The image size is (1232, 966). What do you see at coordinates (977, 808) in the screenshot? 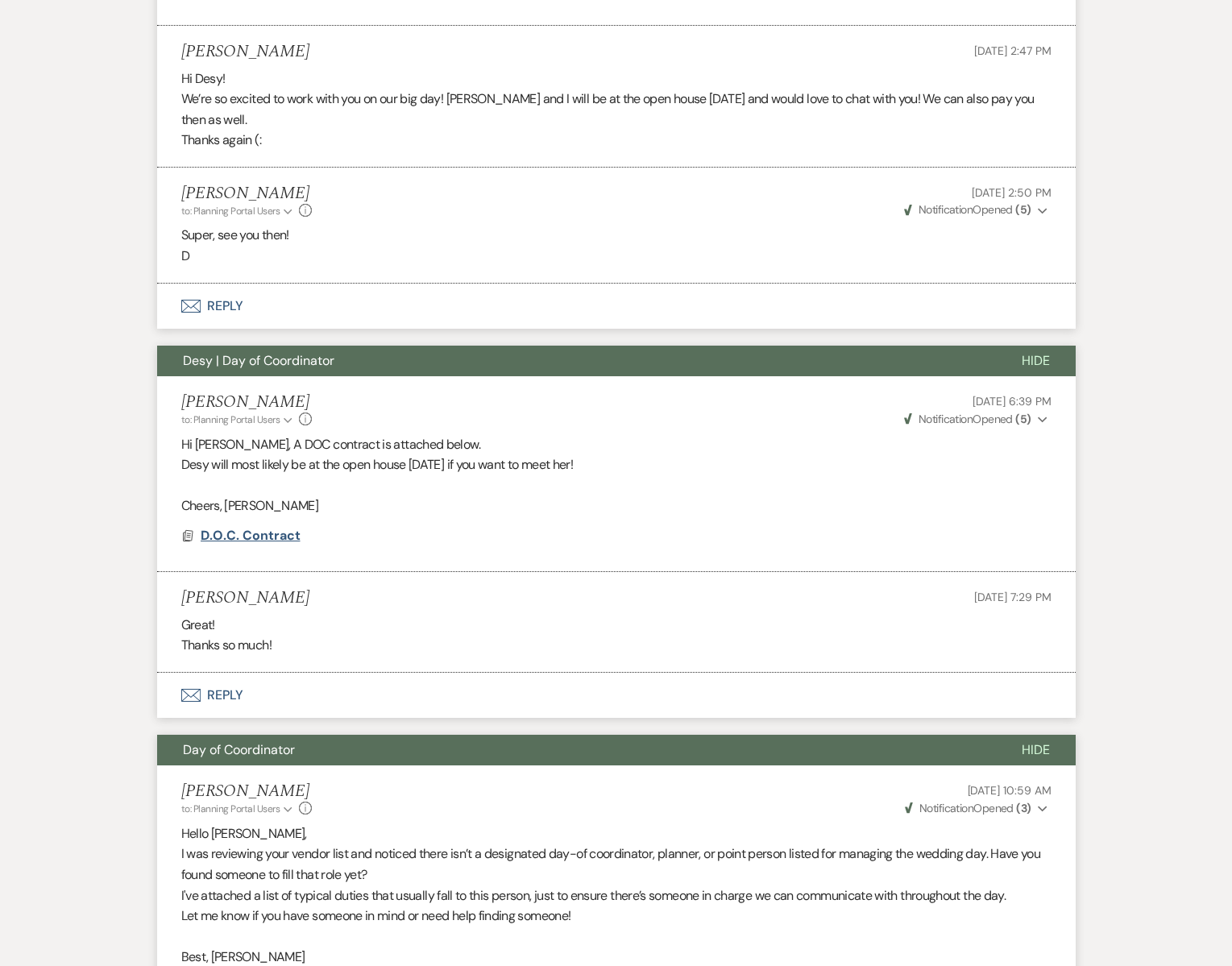
I see `button: NotificationOpened (3)` at bounding box center [977, 808].